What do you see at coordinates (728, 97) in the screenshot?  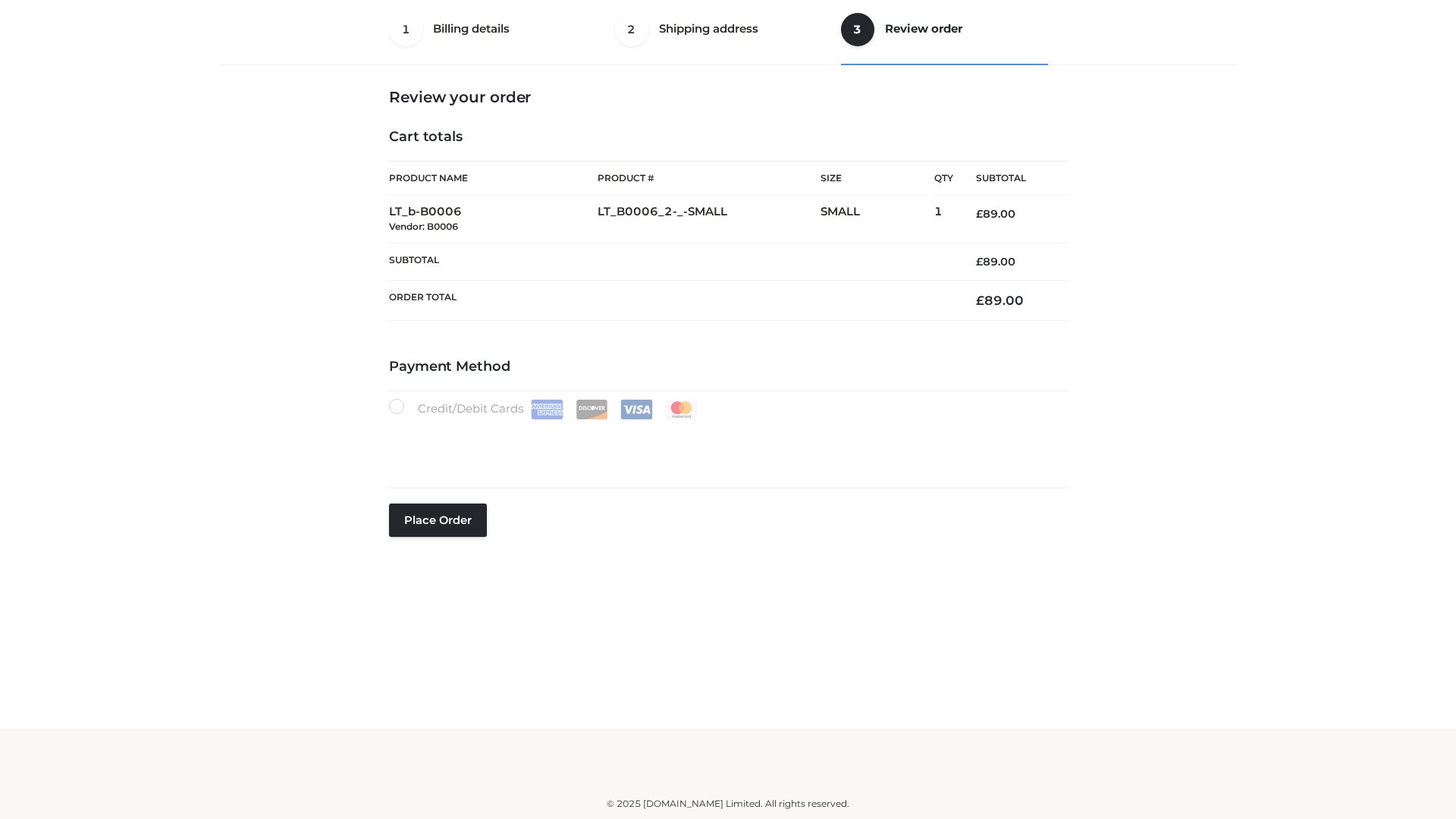 I see `h3: Review your order` at bounding box center [728, 97].